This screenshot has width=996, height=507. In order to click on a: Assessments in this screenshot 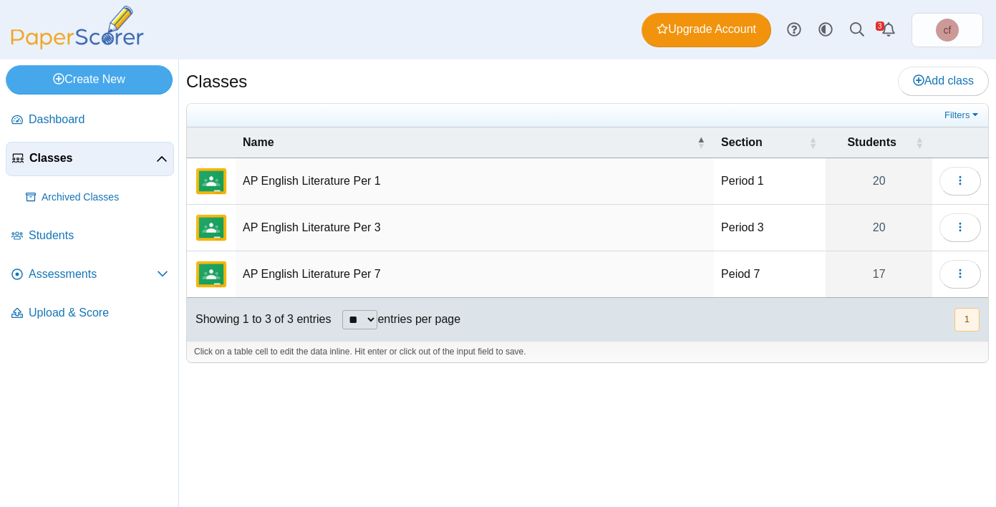, I will do `click(89, 275)`.